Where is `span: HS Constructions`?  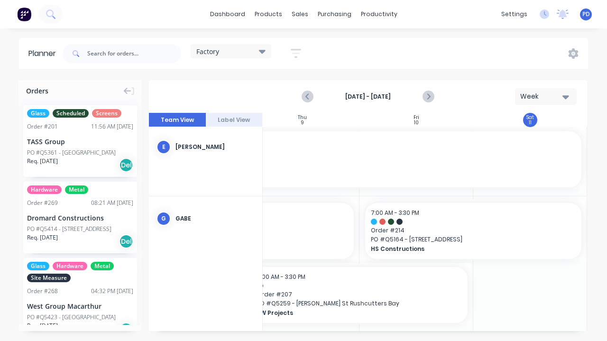 span: HS Constructions is located at coordinates (463, 249).